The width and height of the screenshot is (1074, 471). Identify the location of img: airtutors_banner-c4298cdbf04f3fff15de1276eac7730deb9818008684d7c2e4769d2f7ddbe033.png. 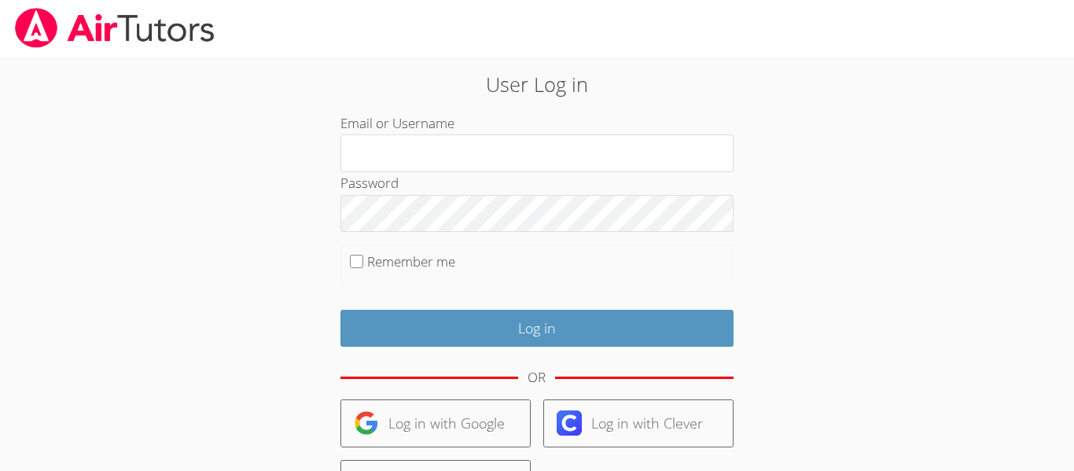
(115, 28).